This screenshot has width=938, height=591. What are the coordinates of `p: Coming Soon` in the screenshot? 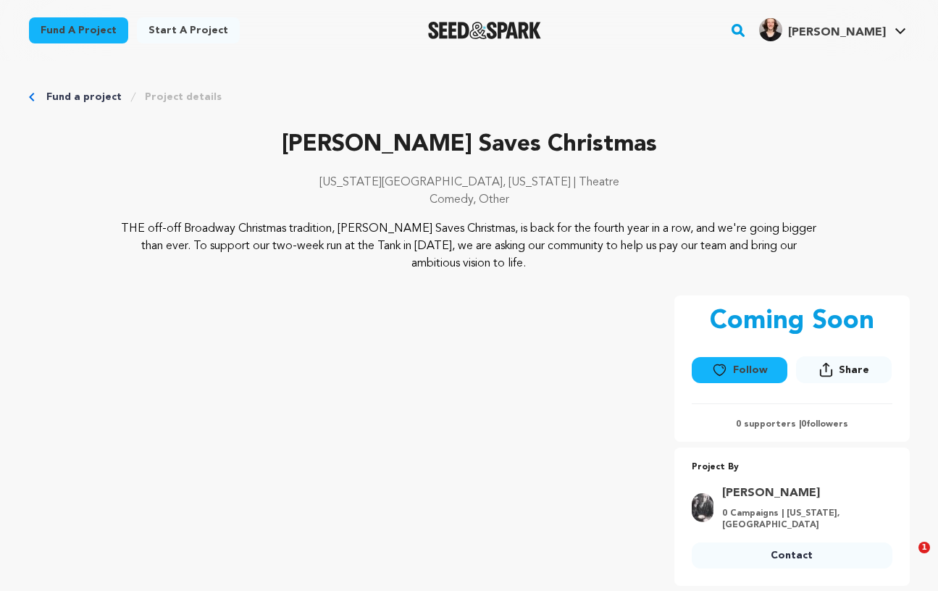 It's located at (791, 322).